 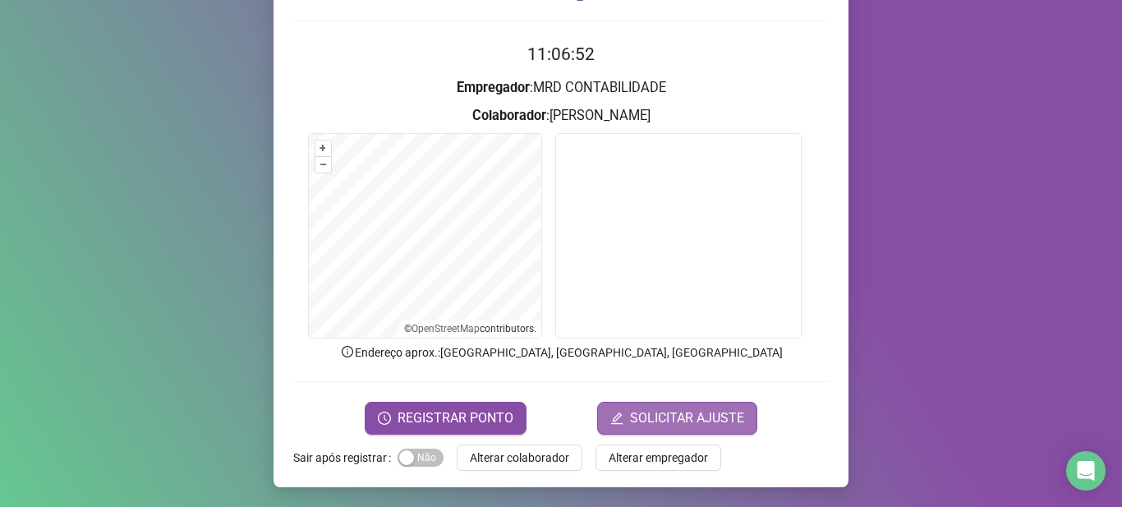 I want to click on span: info-circle, so click(x=347, y=351).